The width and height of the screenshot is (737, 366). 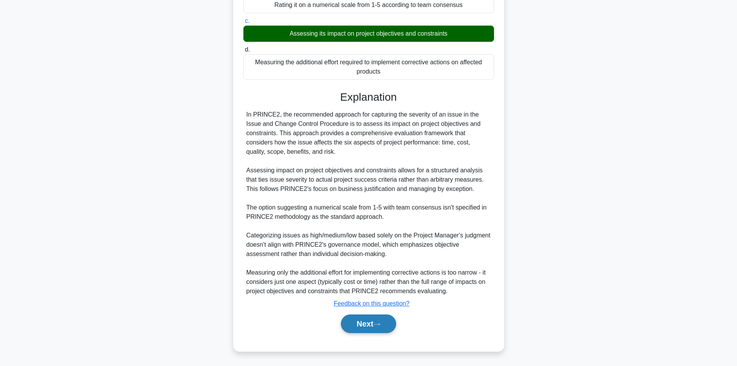 What do you see at coordinates (372, 303) in the screenshot?
I see `a: Feedback on this question?` at bounding box center [372, 303].